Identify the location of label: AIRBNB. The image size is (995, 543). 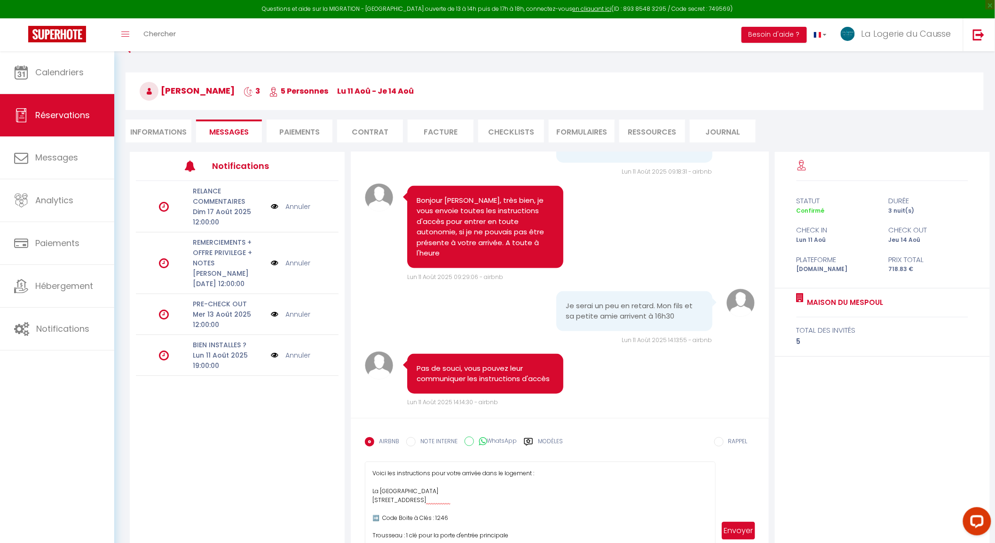
(387, 442).